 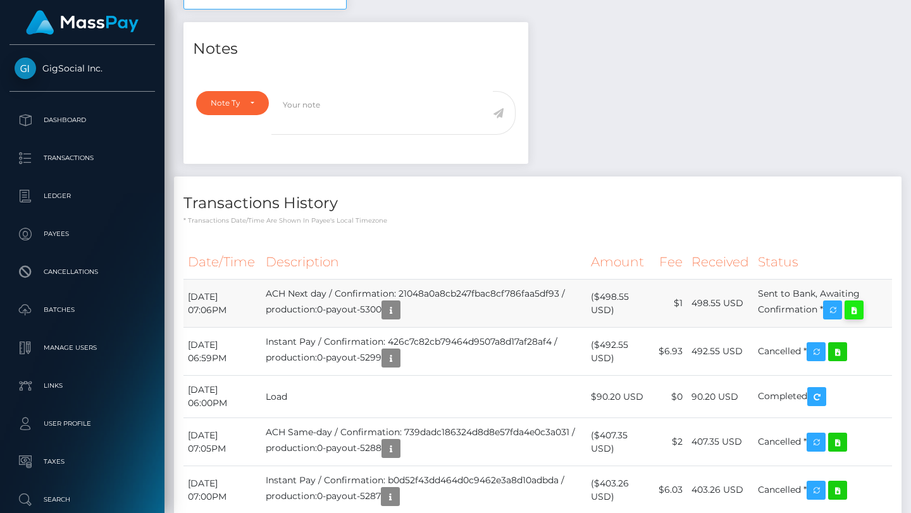 What do you see at coordinates (823, 304) in the screenshot?
I see `td: Sent to Bank, Awaiting Confirmation *` at bounding box center [823, 304].